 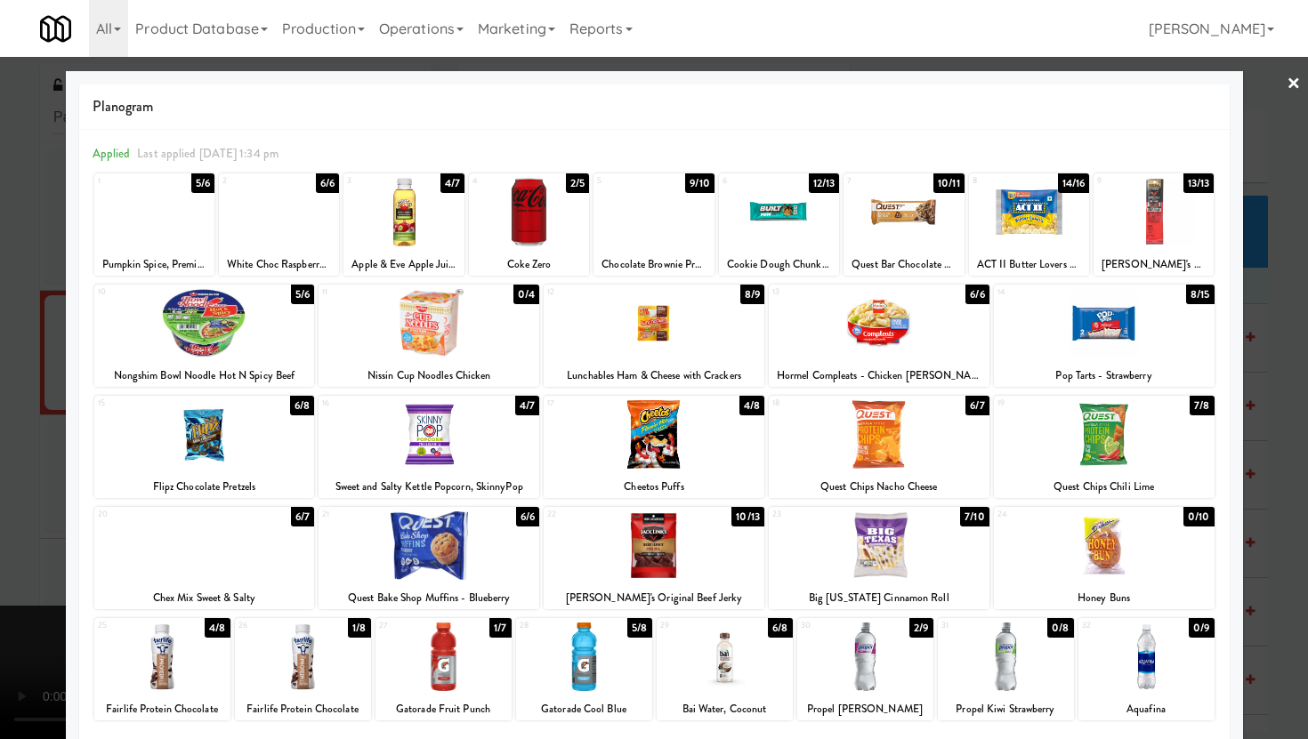 What do you see at coordinates (375, 181) in the screenshot?
I see `div: 3` at bounding box center [375, 181].